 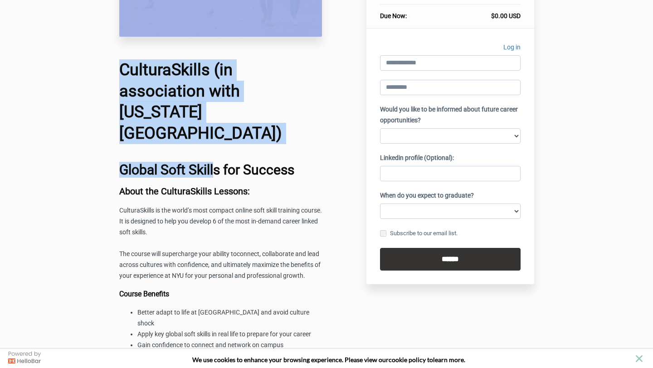 What do you see at coordinates (207, 170) in the screenshot?
I see `b: Global Soft Skills for Success` at bounding box center [207, 170].